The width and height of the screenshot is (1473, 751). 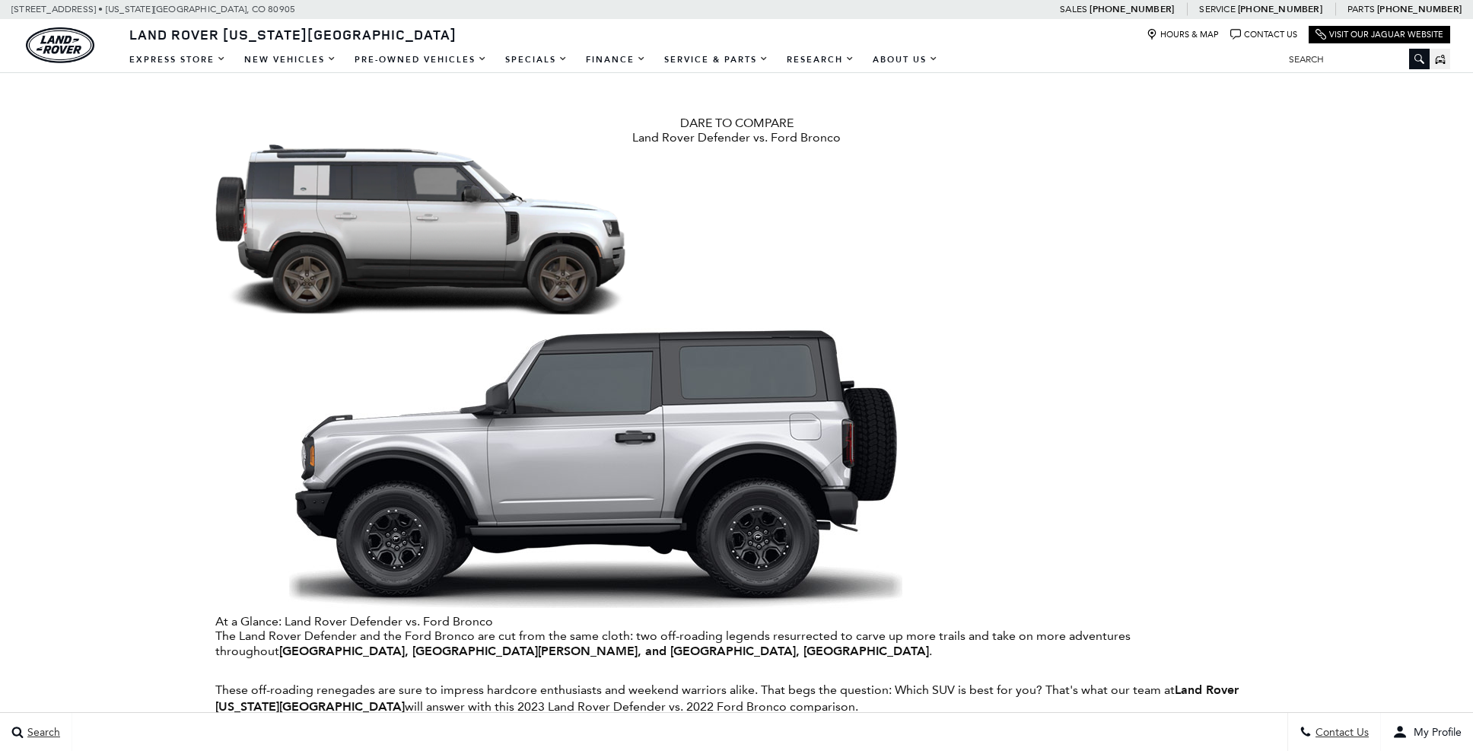 I want to click on p: These off-roading renegades are sure to impress hardcore enthusiasts and weekend warriors alike. ..., so click(x=736, y=698).